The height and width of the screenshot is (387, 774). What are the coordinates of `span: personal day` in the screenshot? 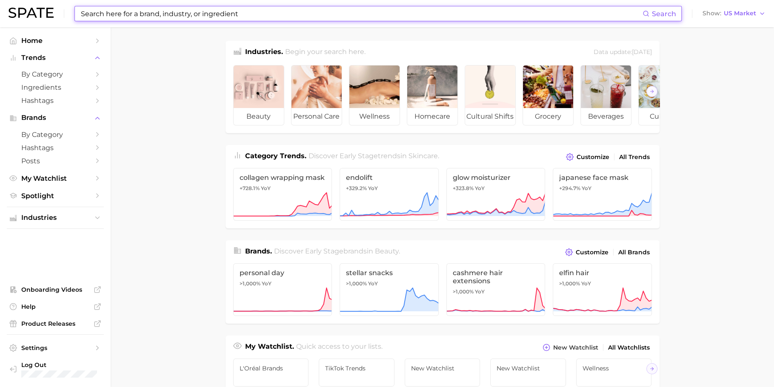 It's located at (282, 273).